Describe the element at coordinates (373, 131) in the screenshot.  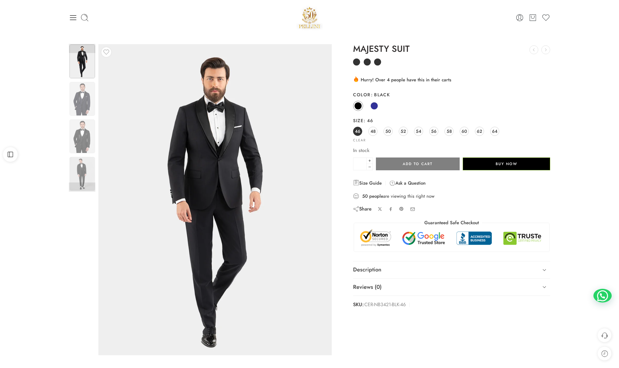
I see `a: 48` at that location.